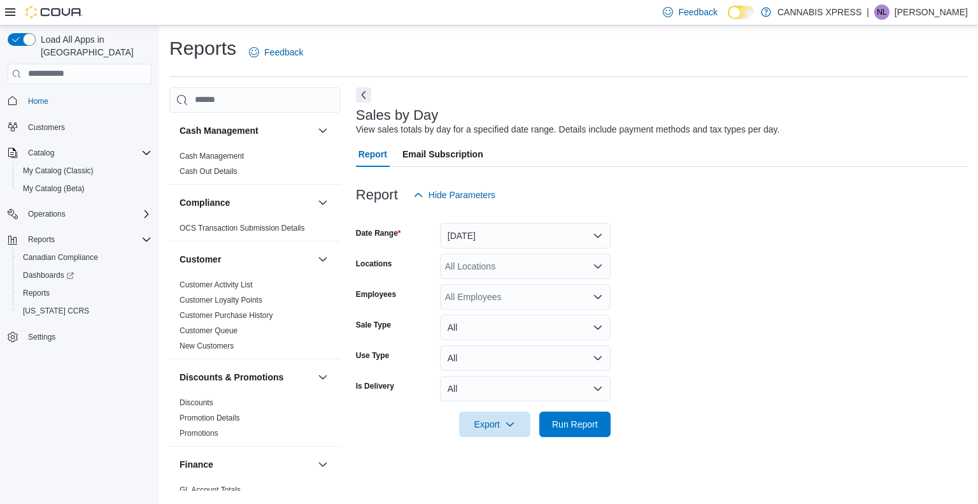 Image resolution: width=978 pixels, height=504 pixels. What do you see at coordinates (200, 259) in the screenshot?
I see `h3: Customer` at bounding box center [200, 259].